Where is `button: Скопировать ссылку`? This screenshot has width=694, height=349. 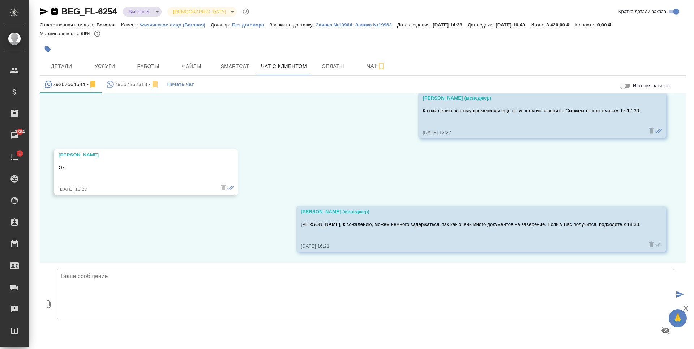 button: Скопировать ссылку is located at coordinates (55, 12).